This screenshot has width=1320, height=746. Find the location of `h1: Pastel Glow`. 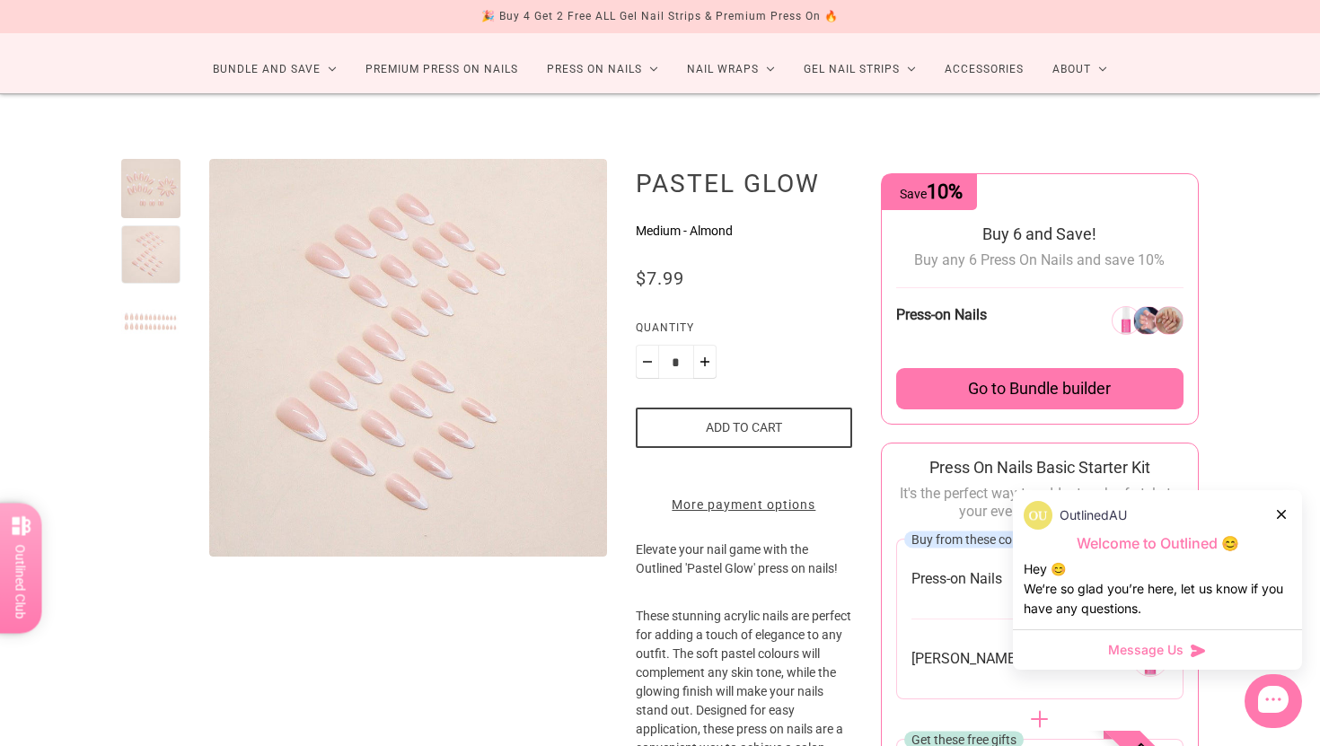

h1: Pastel Glow is located at coordinates (744, 183).